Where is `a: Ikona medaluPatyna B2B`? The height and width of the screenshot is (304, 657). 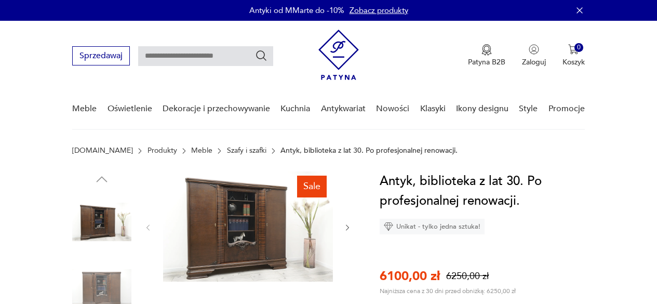
a: Ikona medaluPatyna B2B is located at coordinates (486, 56).